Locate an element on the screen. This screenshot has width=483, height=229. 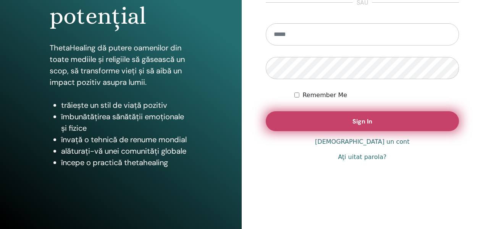
li: îmbunătățirea sănătății emoționale și fizice is located at coordinates (127, 122).